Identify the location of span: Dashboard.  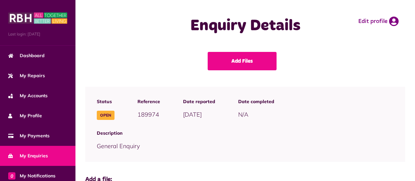
(26, 55).